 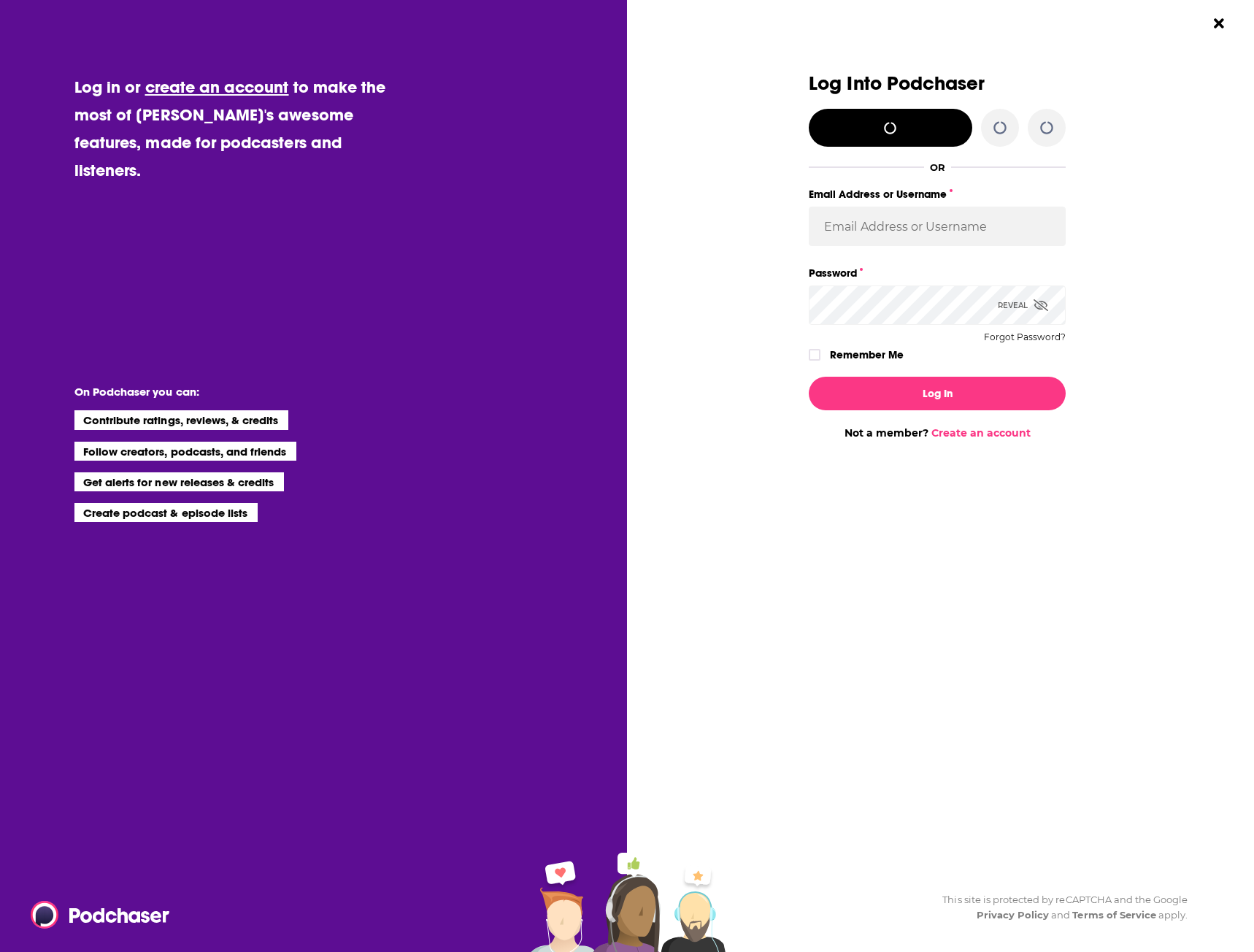 What do you see at coordinates (1059, 908) in the screenshot?
I see `div: This site is protected by reCAPTCHA and the Google and apply.` at bounding box center [1059, 908].